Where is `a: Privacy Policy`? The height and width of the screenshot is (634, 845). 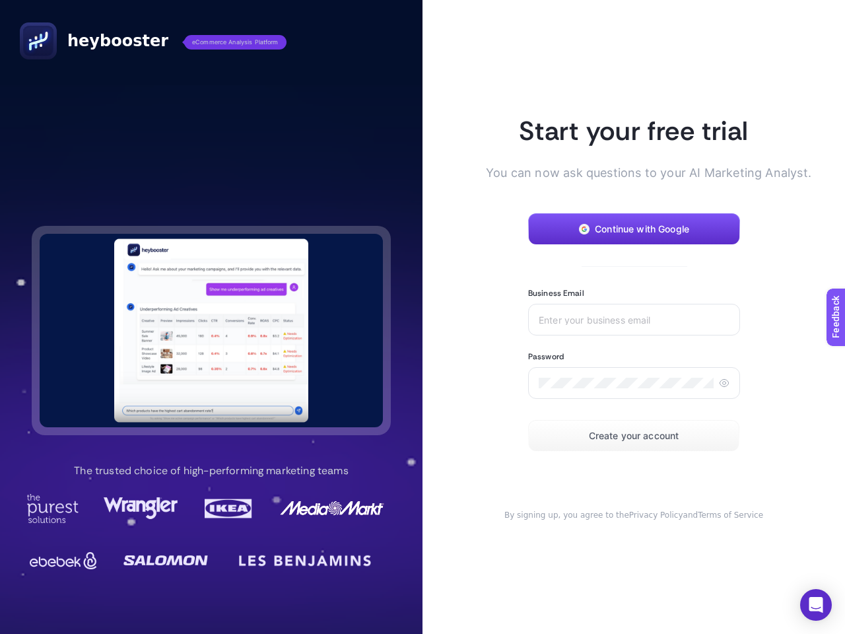
a: Privacy Policy is located at coordinates (656, 515).